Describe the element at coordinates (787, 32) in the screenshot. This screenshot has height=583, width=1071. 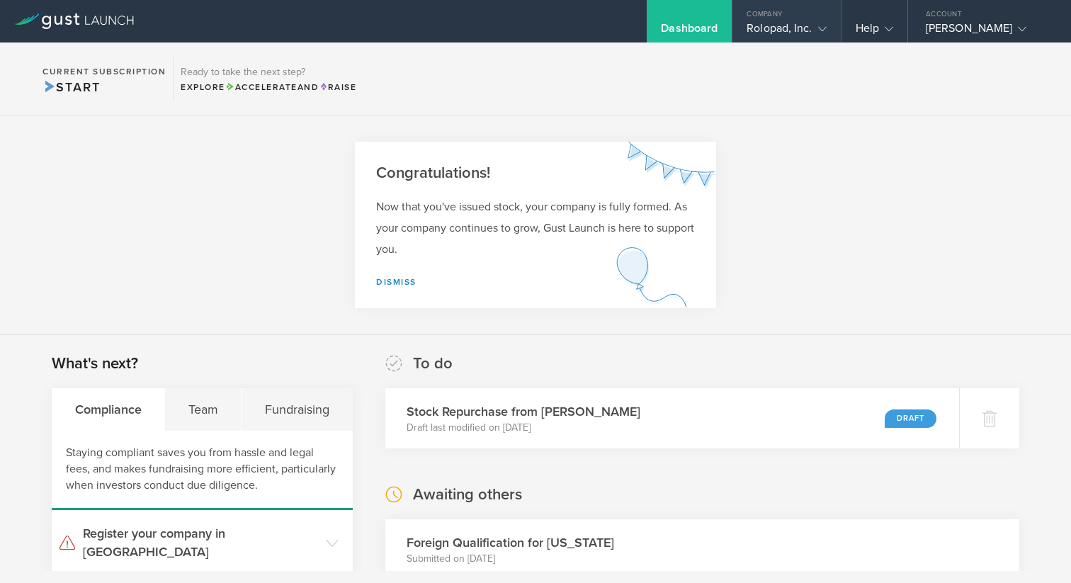
I see `div: Rolopad, Inc.` at that location.